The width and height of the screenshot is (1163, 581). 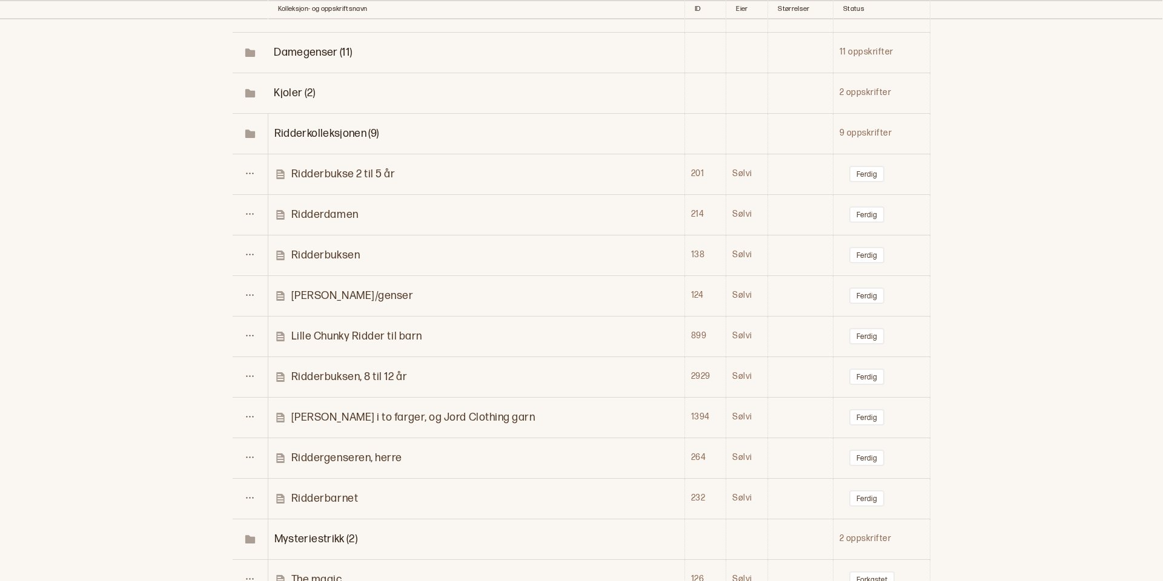 I want to click on td: 232, so click(x=705, y=498).